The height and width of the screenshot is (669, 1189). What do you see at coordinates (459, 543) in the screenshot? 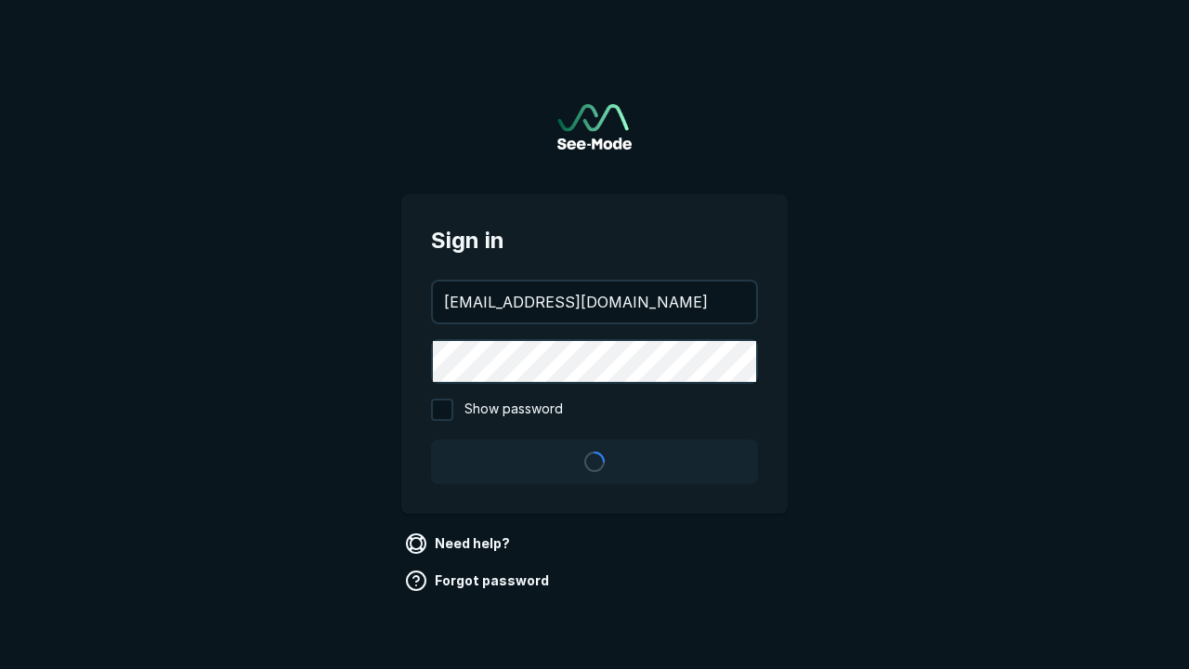
I see `a: Need help?` at bounding box center [459, 543].